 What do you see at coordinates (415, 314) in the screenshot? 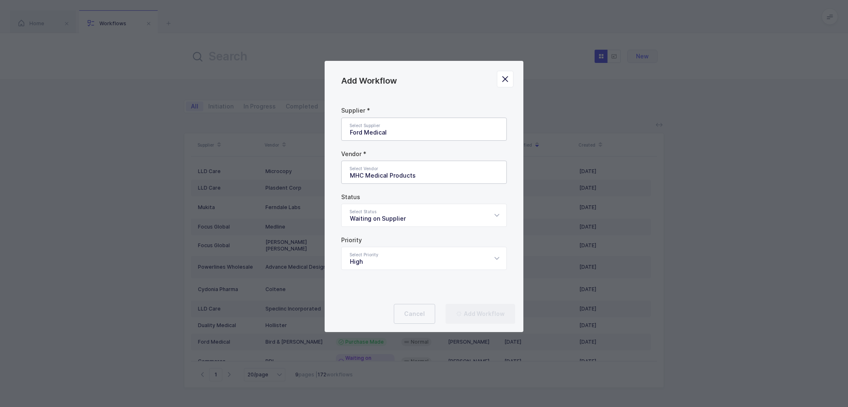
I see `button: Cancel` at bounding box center [415, 314].